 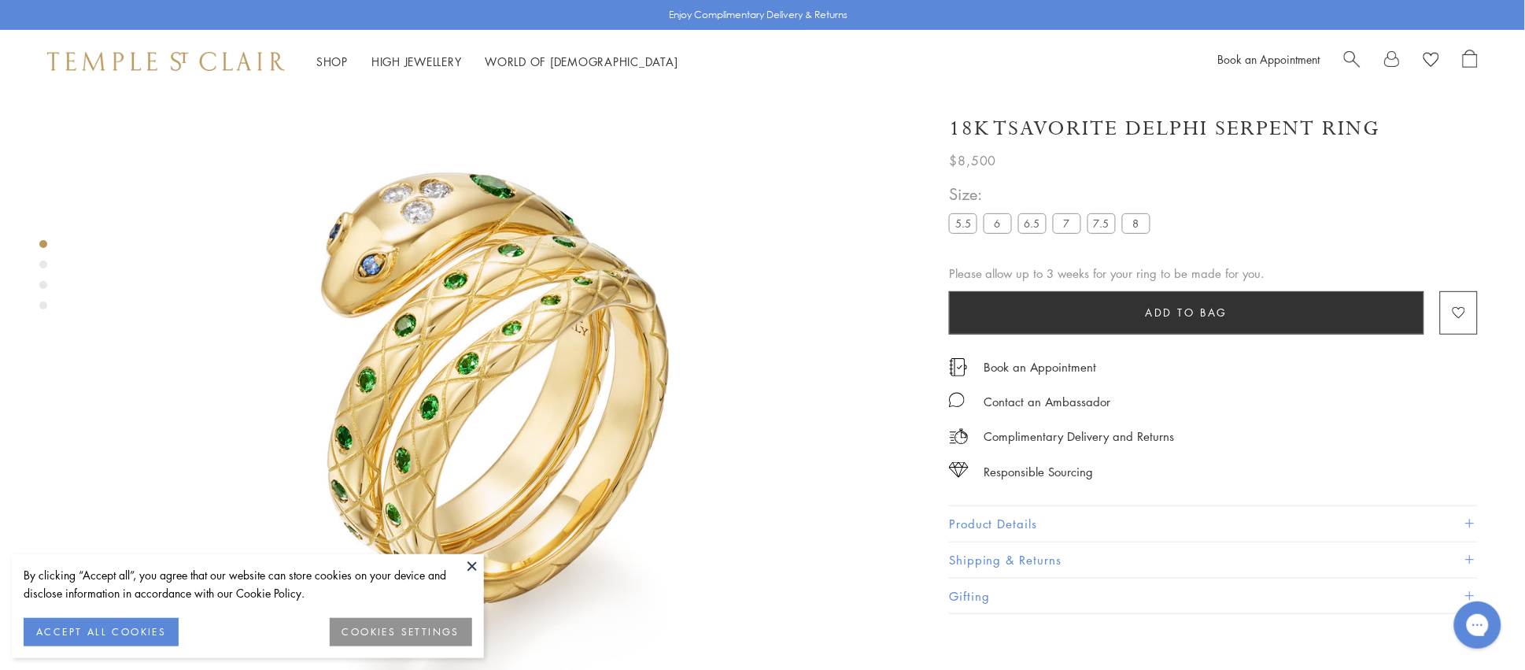 I want to click on img: icon_sourcing.svg, so click(x=958, y=470).